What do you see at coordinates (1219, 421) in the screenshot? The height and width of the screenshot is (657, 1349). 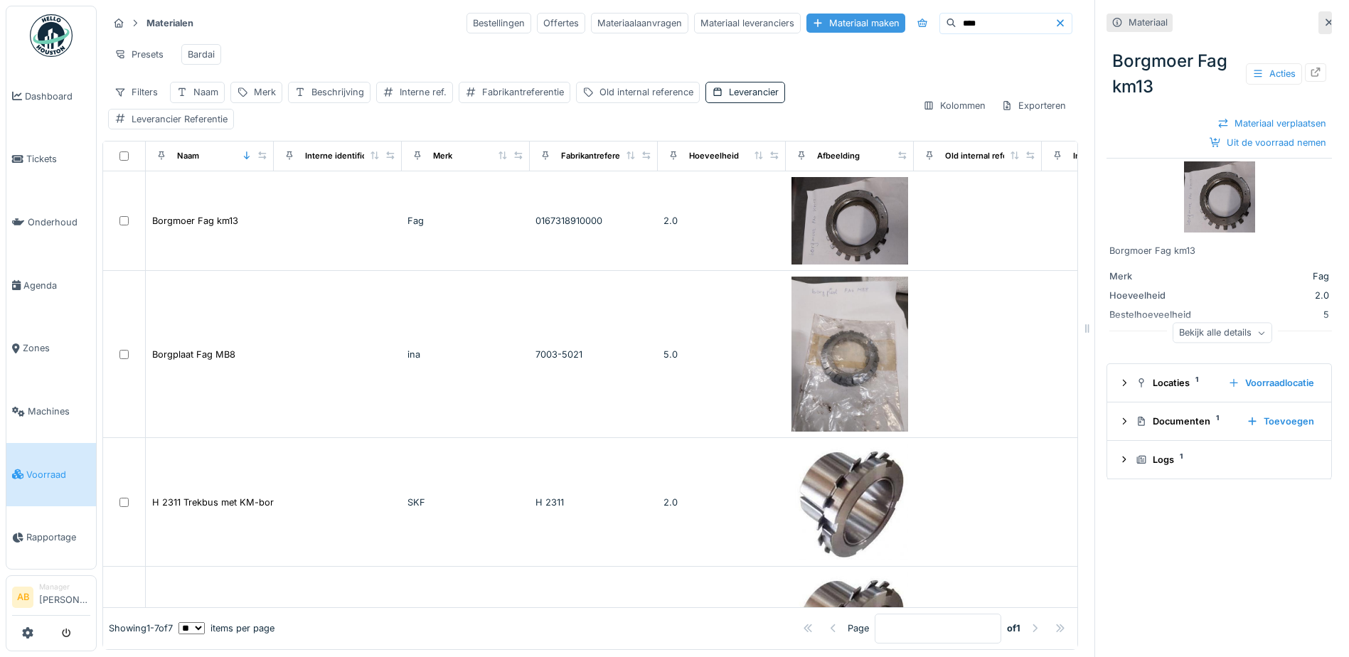 I see `summary: Documenten1Toevoegen` at bounding box center [1219, 421].